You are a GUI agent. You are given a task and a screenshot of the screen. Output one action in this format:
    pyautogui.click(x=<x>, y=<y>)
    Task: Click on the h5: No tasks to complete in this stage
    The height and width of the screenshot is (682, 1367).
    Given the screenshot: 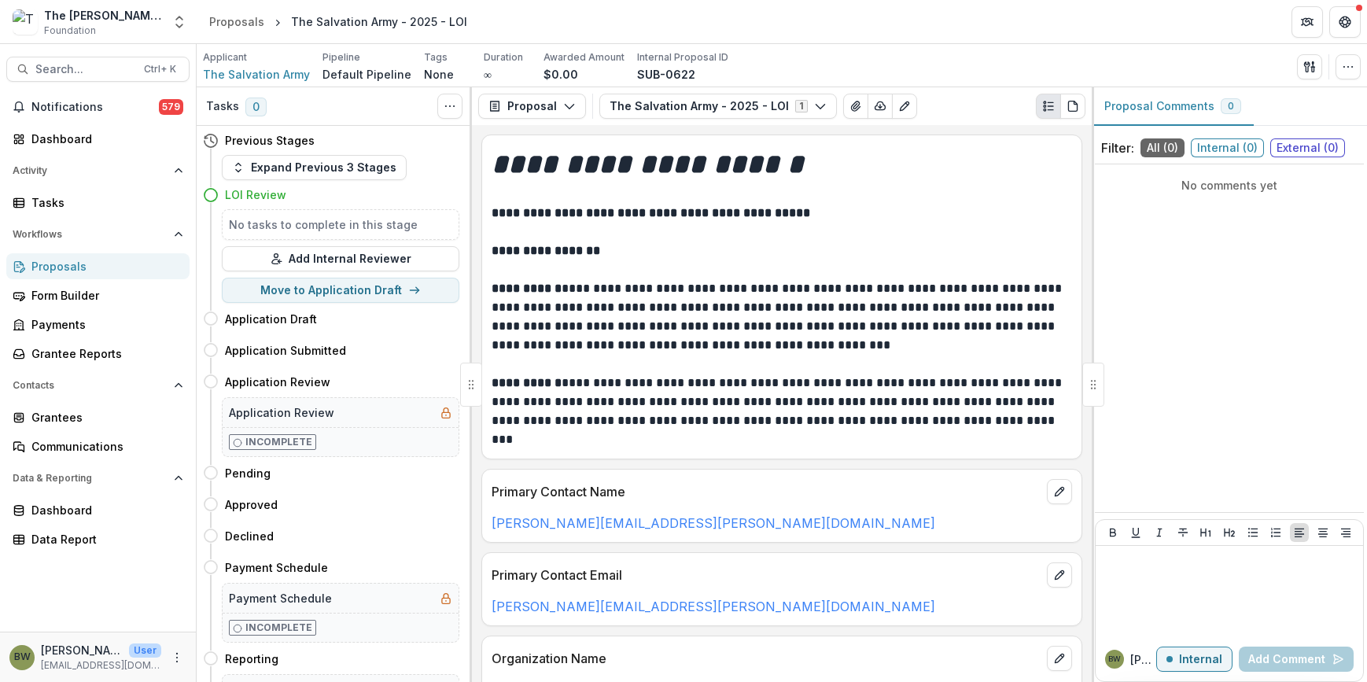 What is the action you would take?
    pyautogui.click(x=341, y=224)
    